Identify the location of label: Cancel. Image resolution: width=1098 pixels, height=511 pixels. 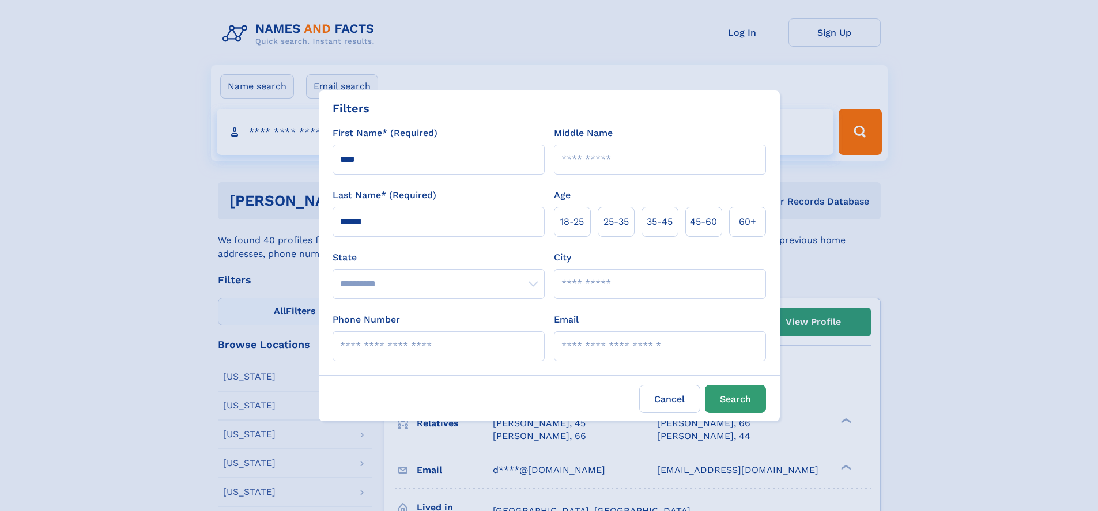
(670, 399).